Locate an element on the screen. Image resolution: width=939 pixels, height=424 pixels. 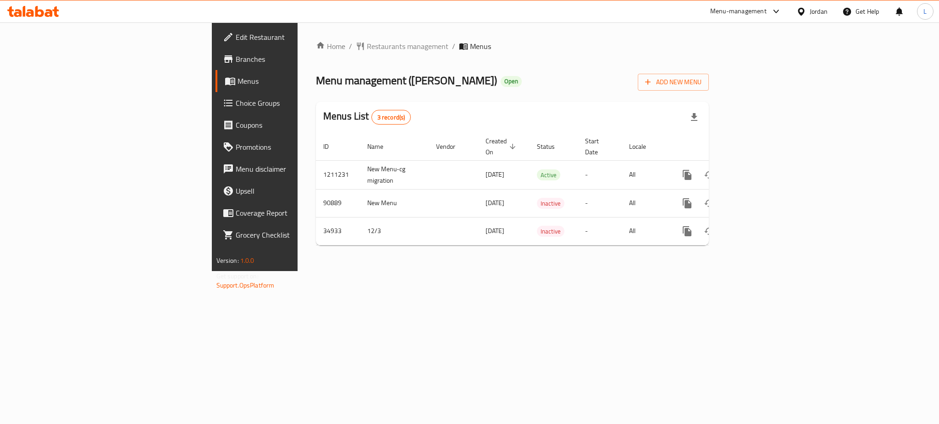
span: Coupons is located at coordinates (298, 125).